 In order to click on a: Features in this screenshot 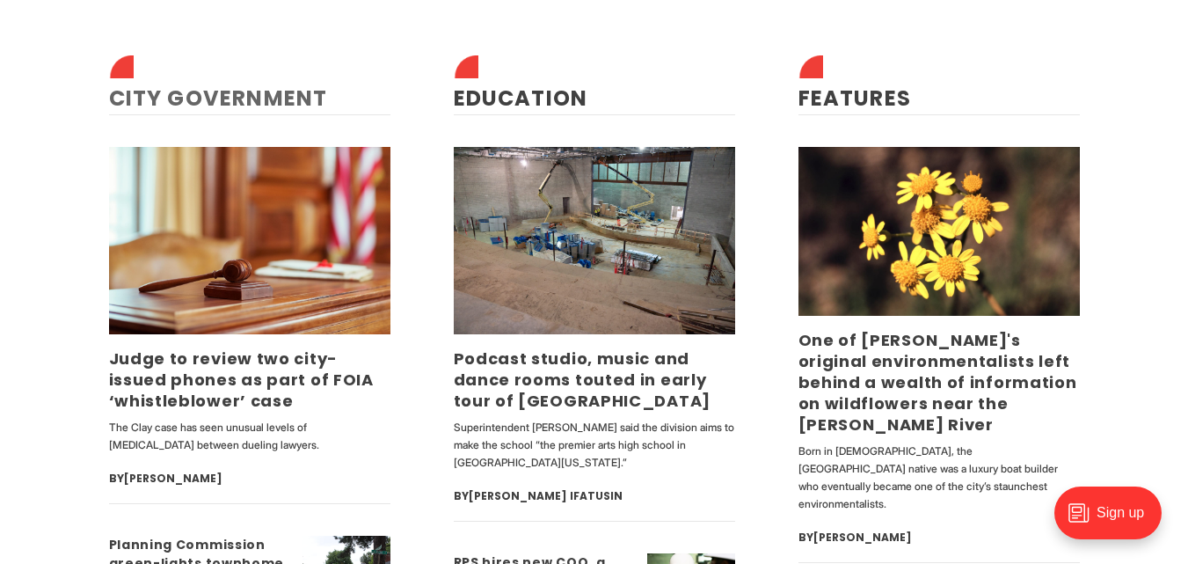, I will do `click(855, 98)`.